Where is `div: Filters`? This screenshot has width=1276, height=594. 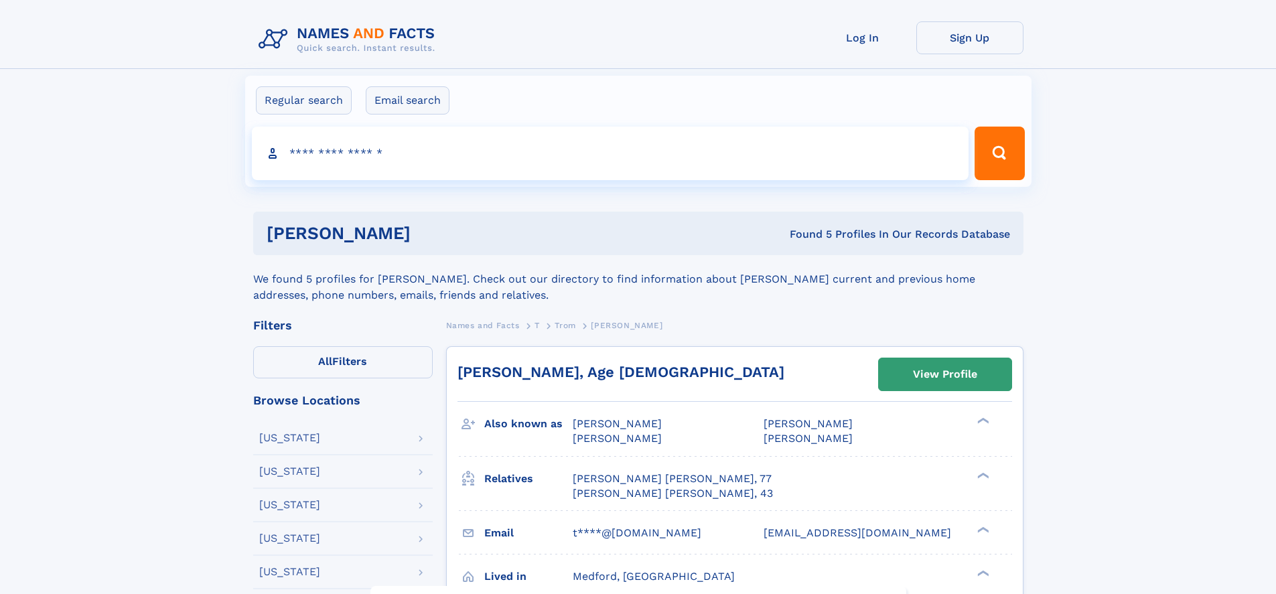 div: Filters is located at coordinates (343, 326).